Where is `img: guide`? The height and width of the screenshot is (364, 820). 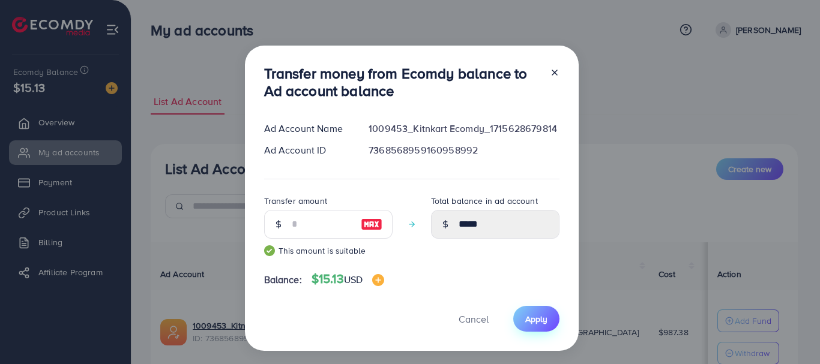 img: guide is located at coordinates (269, 251).